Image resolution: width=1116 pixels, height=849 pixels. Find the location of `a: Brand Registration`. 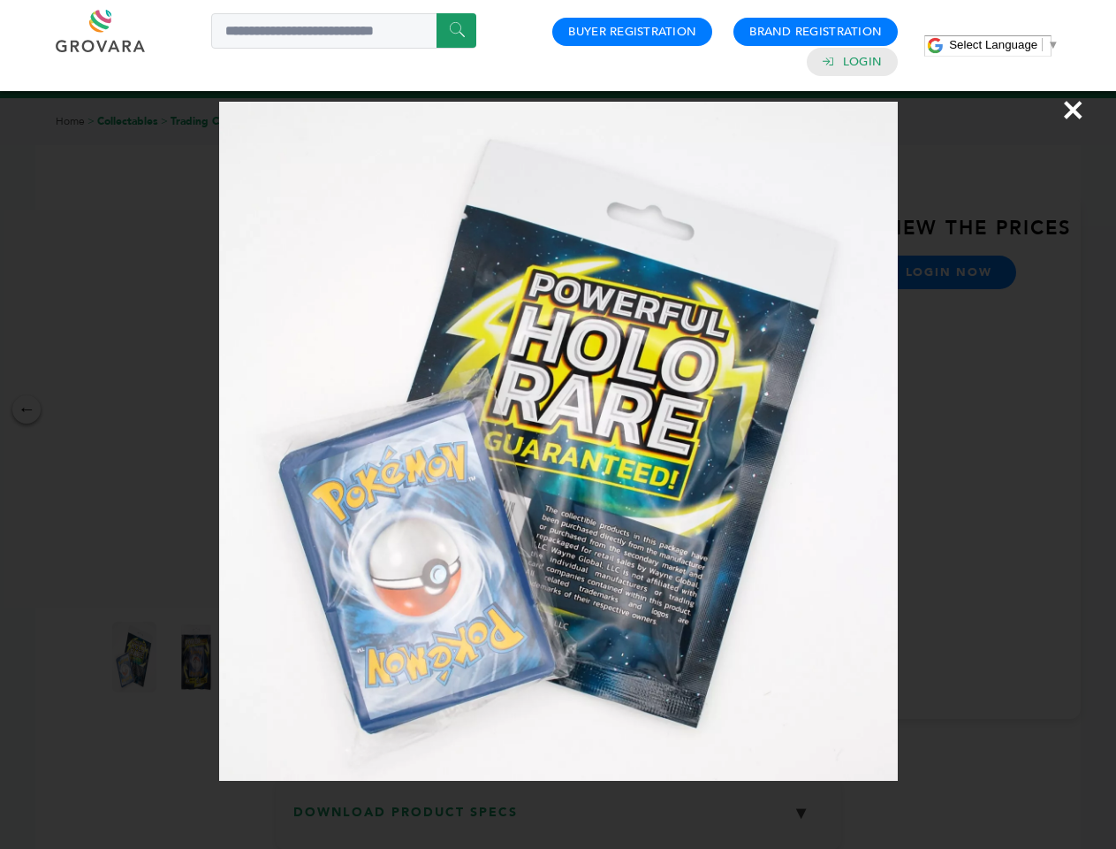

a: Brand Registration is located at coordinates (816, 32).